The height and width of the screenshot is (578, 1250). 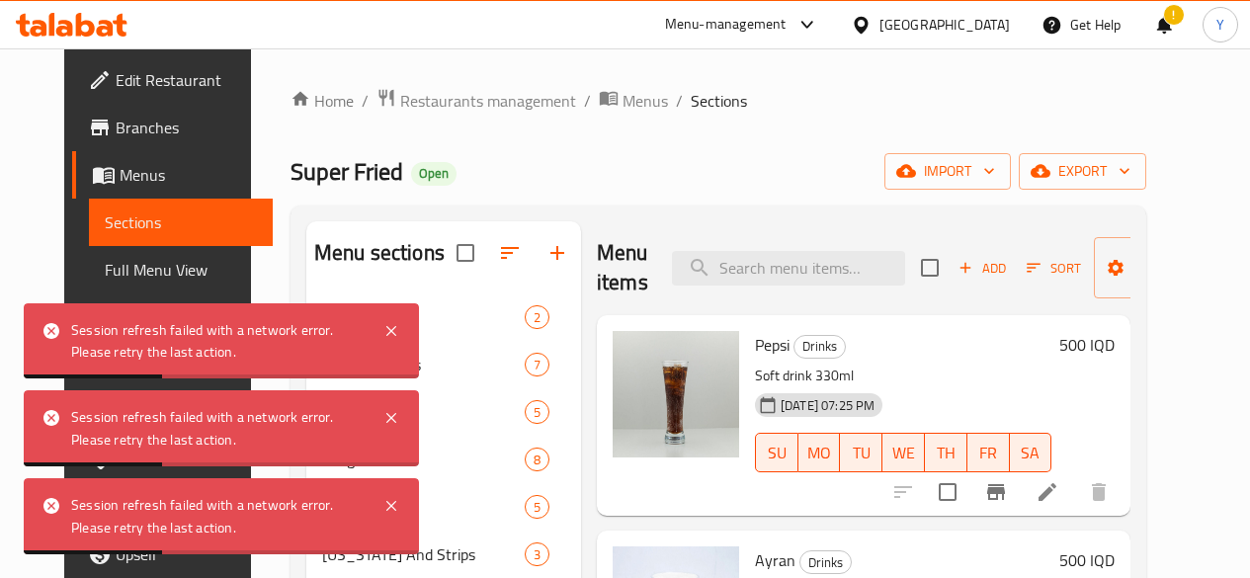 I want to click on div: Rizo, so click(x=423, y=507).